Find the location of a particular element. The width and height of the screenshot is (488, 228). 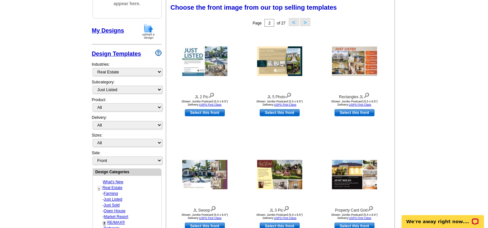

p: We're away right now. Please check back later! is located at coordinates (41, 14).